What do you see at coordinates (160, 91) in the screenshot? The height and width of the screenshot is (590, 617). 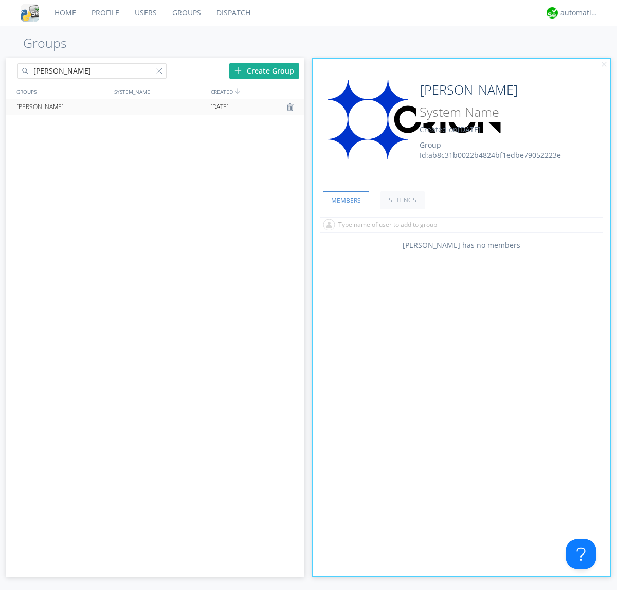 I see `div: SYSTEM_NAME` at bounding box center [160, 91].